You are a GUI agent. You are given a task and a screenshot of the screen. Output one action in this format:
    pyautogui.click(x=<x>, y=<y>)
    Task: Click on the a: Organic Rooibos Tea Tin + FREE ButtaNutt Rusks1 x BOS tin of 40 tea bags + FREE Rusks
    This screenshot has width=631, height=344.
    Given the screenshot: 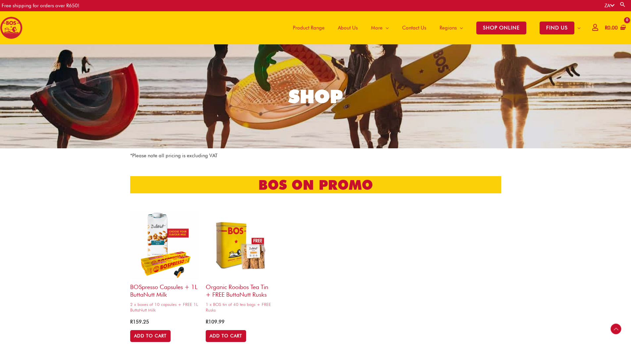 What is the action you would take?
    pyautogui.click(x=240, y=263)
    